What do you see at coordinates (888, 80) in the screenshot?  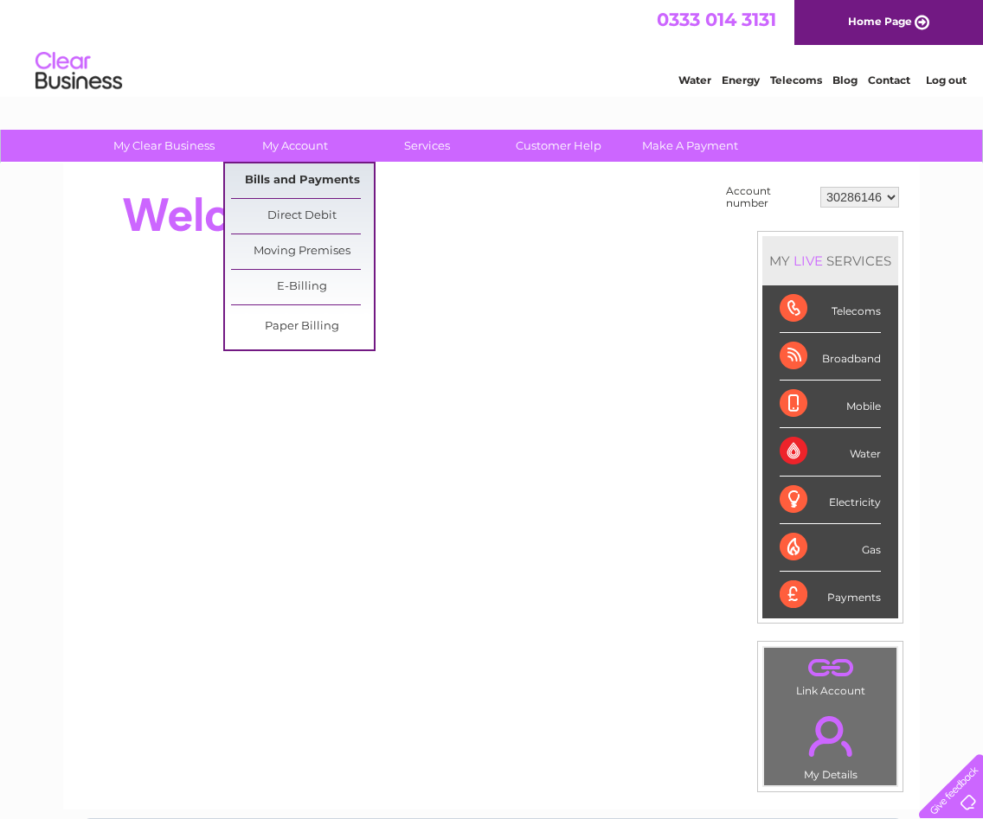 I see `a: Contact` at bounding box center [888, 80].